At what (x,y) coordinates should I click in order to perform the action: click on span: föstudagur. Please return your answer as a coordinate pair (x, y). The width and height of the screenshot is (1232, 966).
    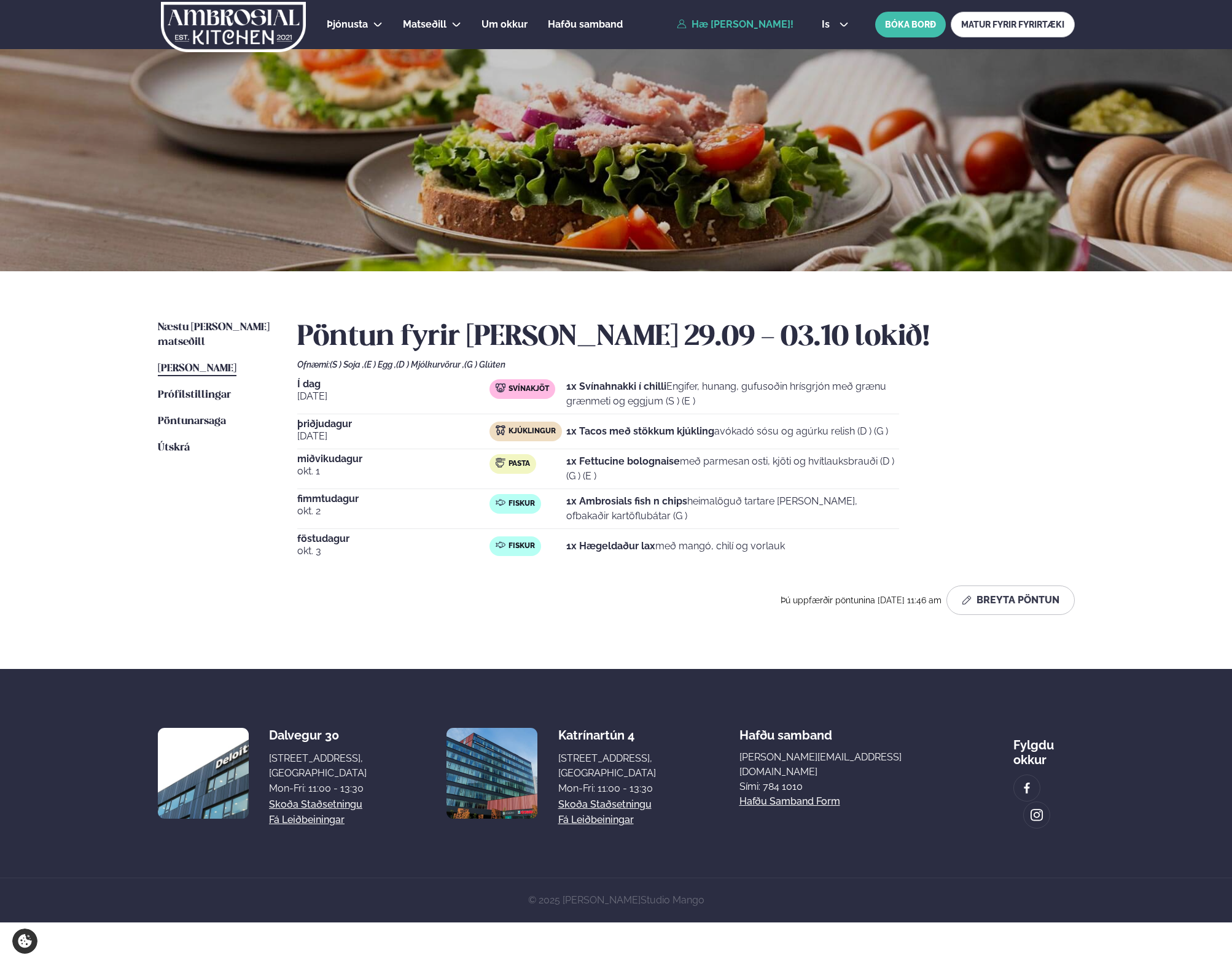
    Looking at the image, I should click on (393, 539).